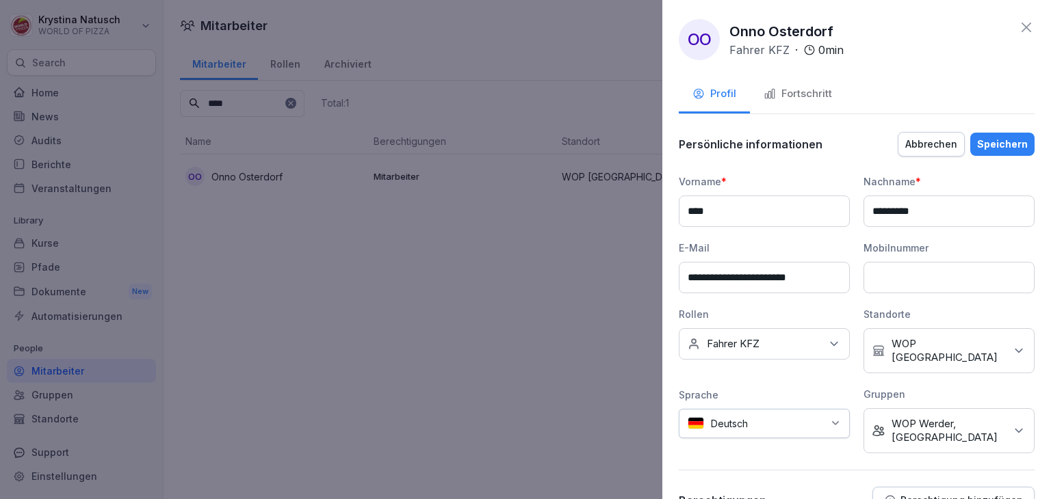 Image resolution: width=1051 pixels, height=499 pixels. Describe the element at coordinates (750, 144) in the screenshot. I see `p: Persönliche informationen` at that location.